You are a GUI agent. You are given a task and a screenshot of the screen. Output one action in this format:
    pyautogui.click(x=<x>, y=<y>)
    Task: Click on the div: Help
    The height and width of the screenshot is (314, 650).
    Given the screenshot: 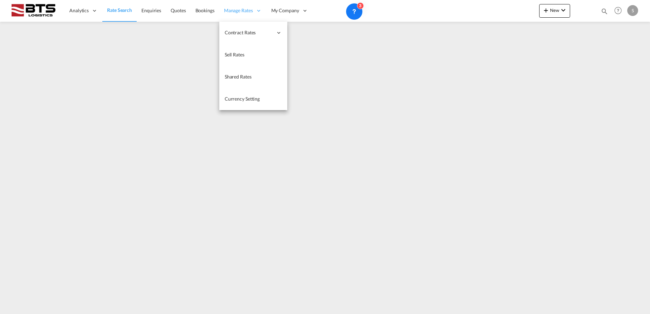 What is the action you would take?
    pyautogui.click(x=620, y=11)
    